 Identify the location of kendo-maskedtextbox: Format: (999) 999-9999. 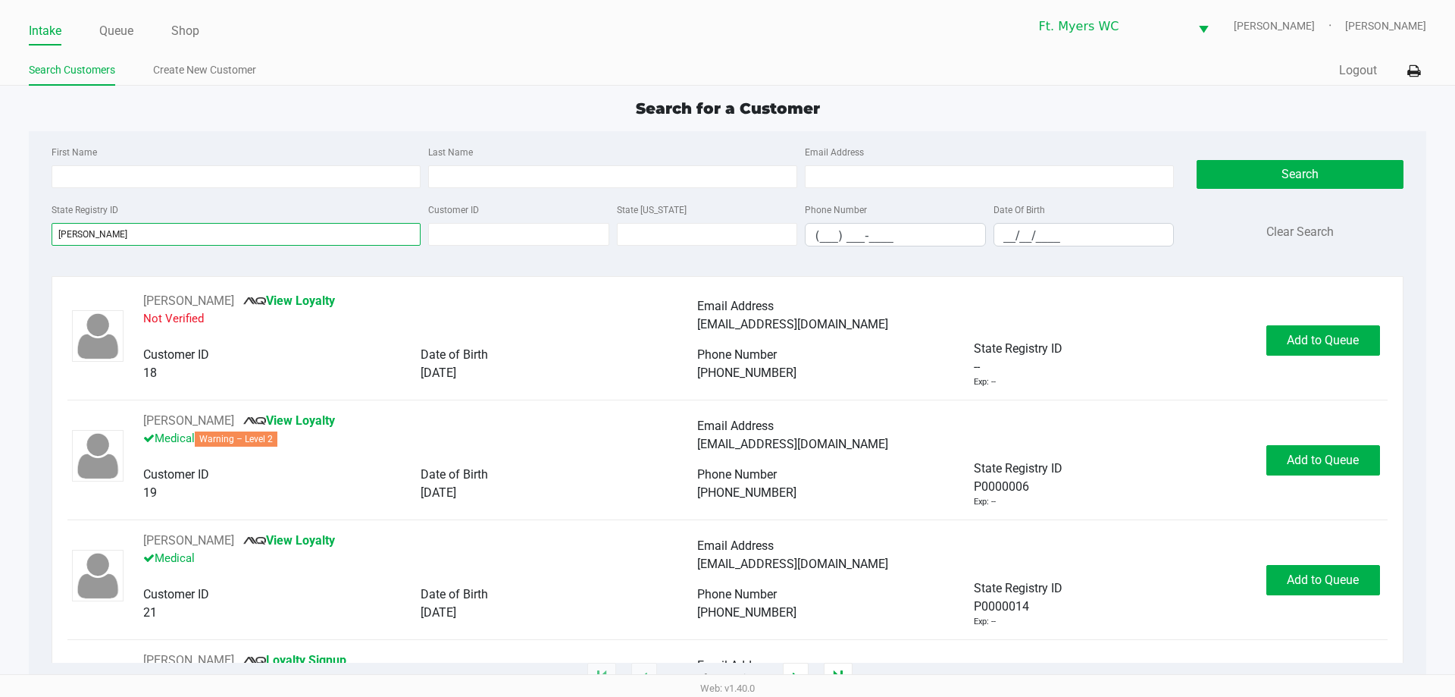
(895, 234).